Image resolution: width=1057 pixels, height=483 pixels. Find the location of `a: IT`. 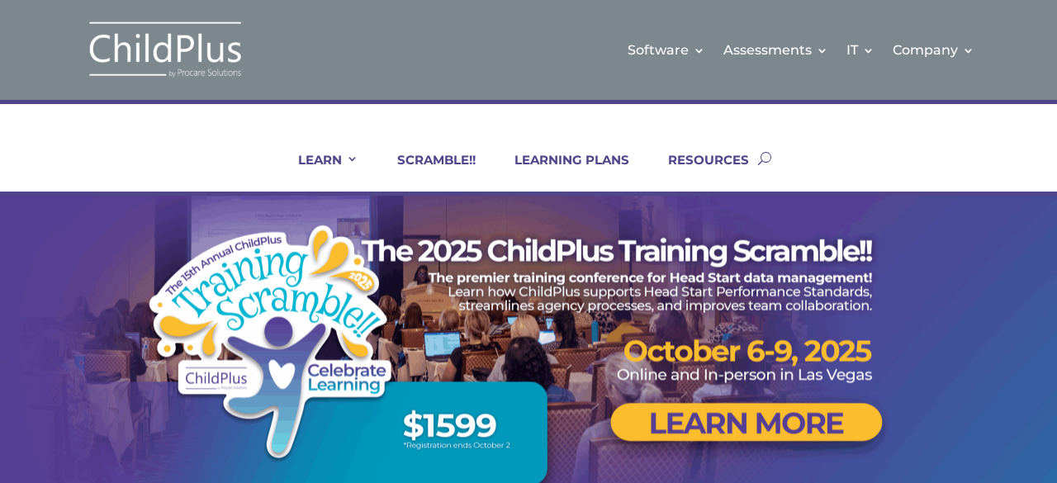

a: IT is located at coordinates (860, 50).